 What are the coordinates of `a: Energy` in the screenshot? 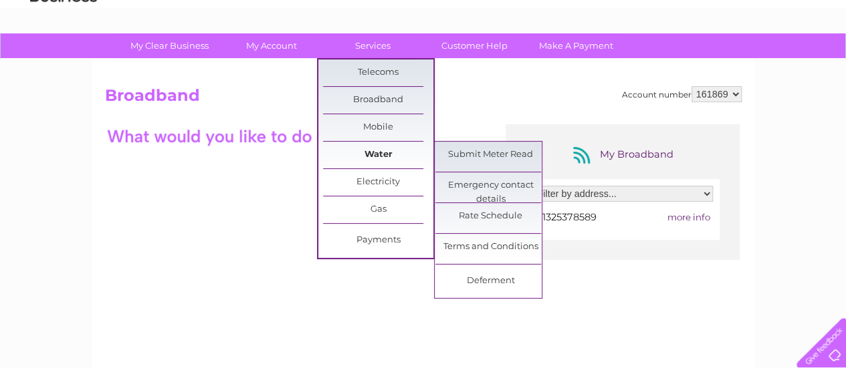 It's located at (658, 62).